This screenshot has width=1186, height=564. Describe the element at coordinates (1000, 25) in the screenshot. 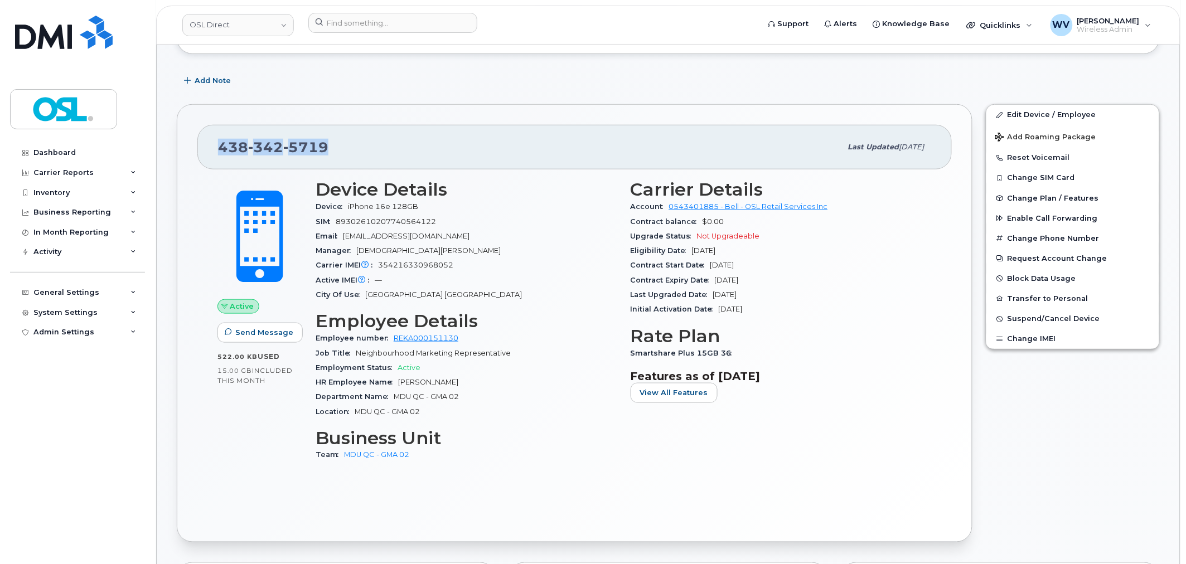

I see `span: Quicklinks` at that location.